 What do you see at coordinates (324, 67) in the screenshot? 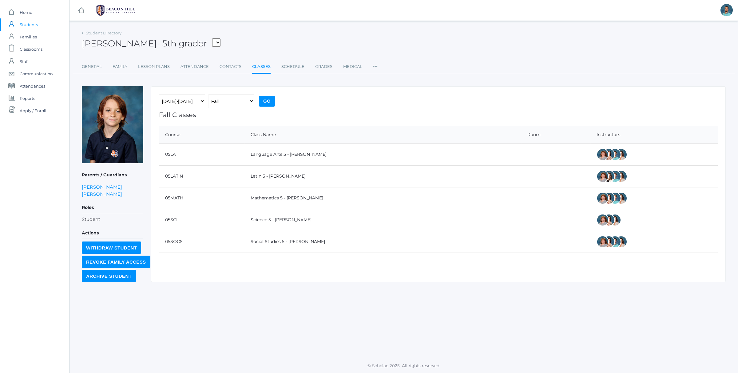
I see `a: Grades` at bounding box center [324, 67].